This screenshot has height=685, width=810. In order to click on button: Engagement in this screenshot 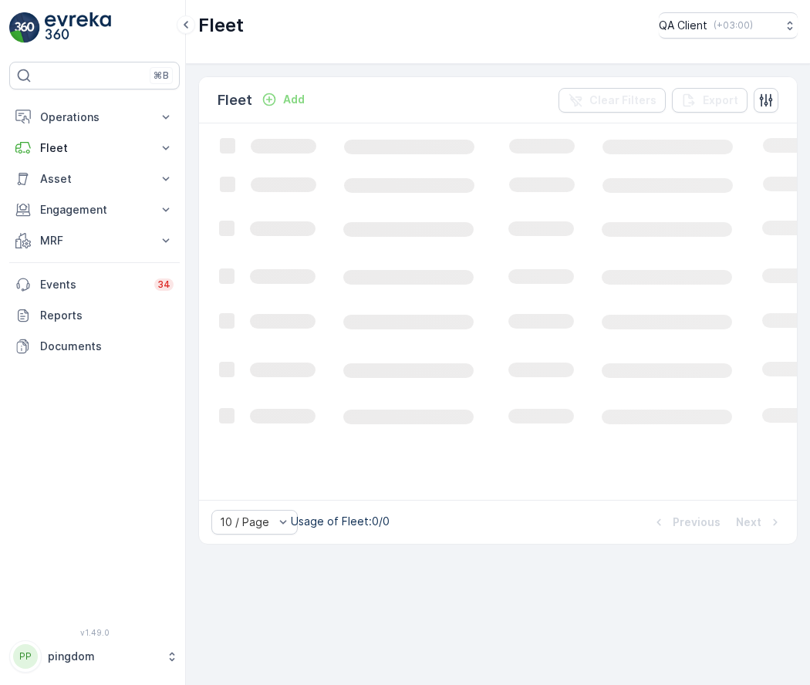, I will do `click(94, 210)`.